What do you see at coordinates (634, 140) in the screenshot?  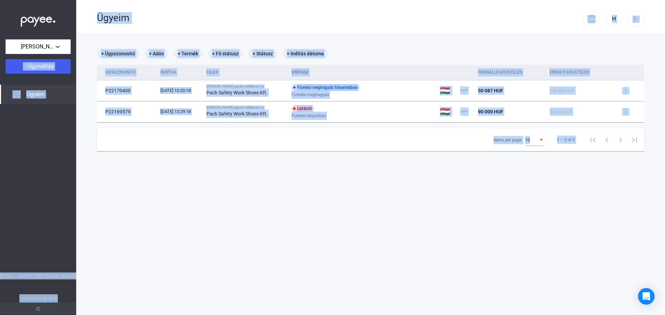 I see `button: Last page` at bounding box center [634, 140].